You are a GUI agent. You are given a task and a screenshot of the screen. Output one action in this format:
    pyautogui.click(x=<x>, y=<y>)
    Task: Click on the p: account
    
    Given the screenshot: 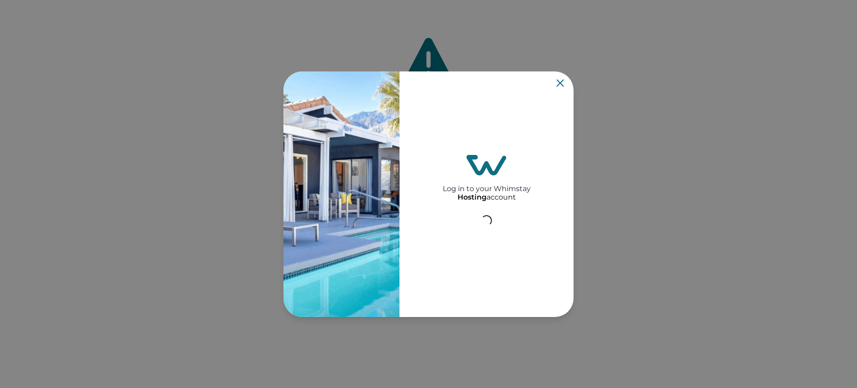 What is the action you would take?
    pyautogui.click(x=487, y=197)
    